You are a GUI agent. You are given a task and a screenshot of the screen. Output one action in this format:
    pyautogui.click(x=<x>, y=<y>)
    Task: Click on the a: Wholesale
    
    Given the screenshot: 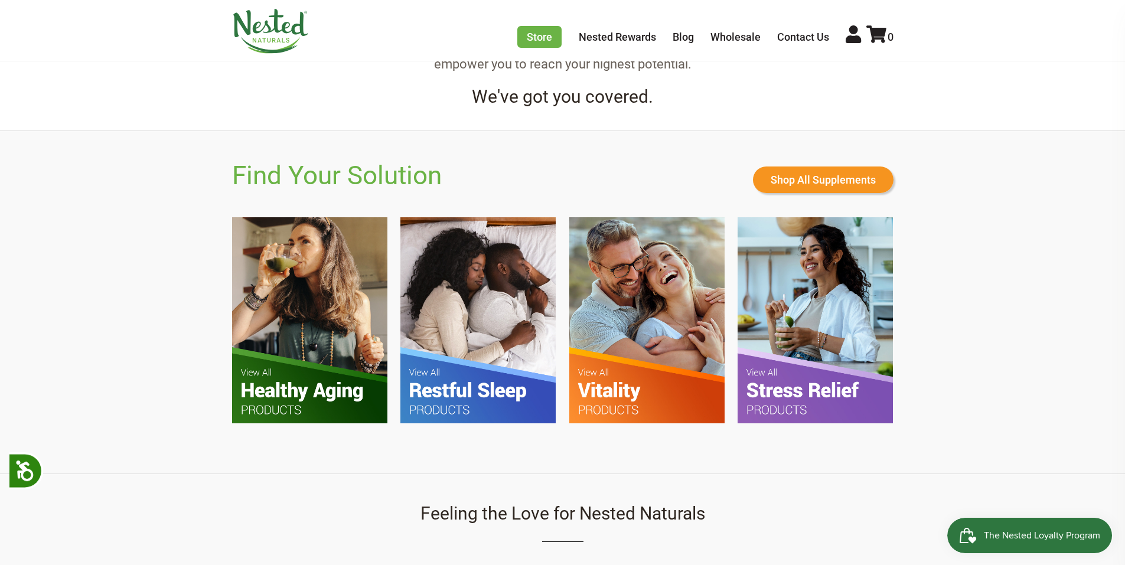 What is the action you would take?
    pyautogui.click(x=735, y=37)
    